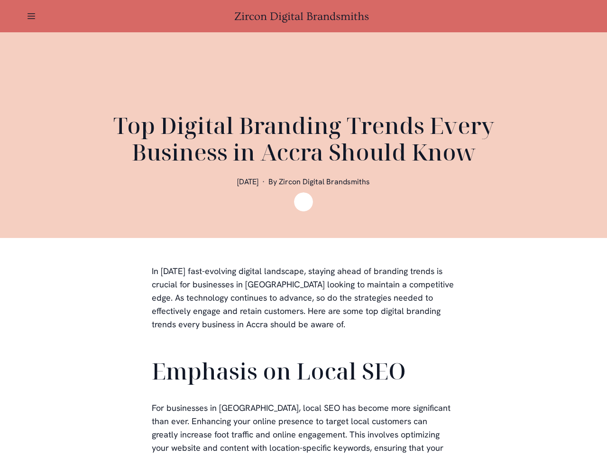 The width and height of the screenshot is (607, 456). Describe the element at coordinates (304, 366) in the screenshot. I see `h2: Emphasis on Local SEO` at that location.